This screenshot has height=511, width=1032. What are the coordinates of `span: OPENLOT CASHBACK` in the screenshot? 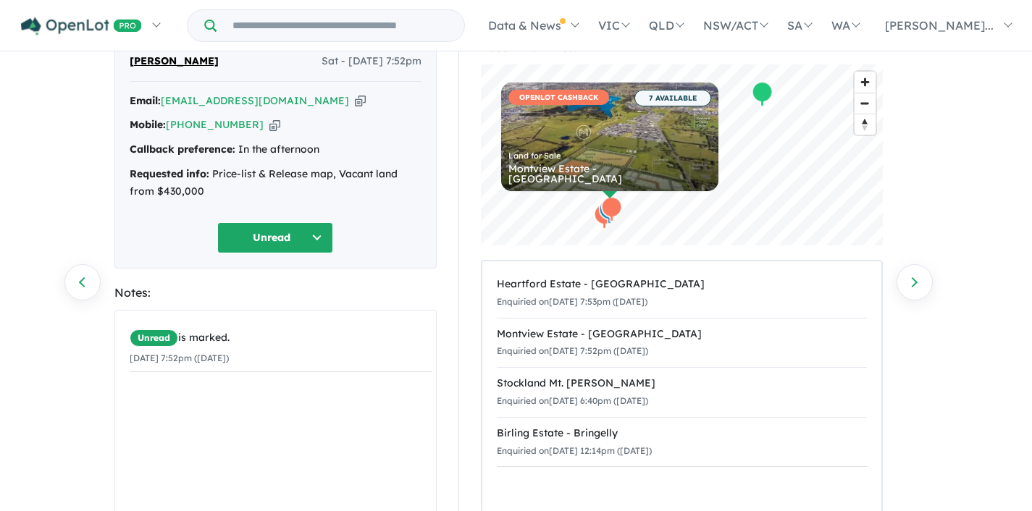 It's located at (558, 97).